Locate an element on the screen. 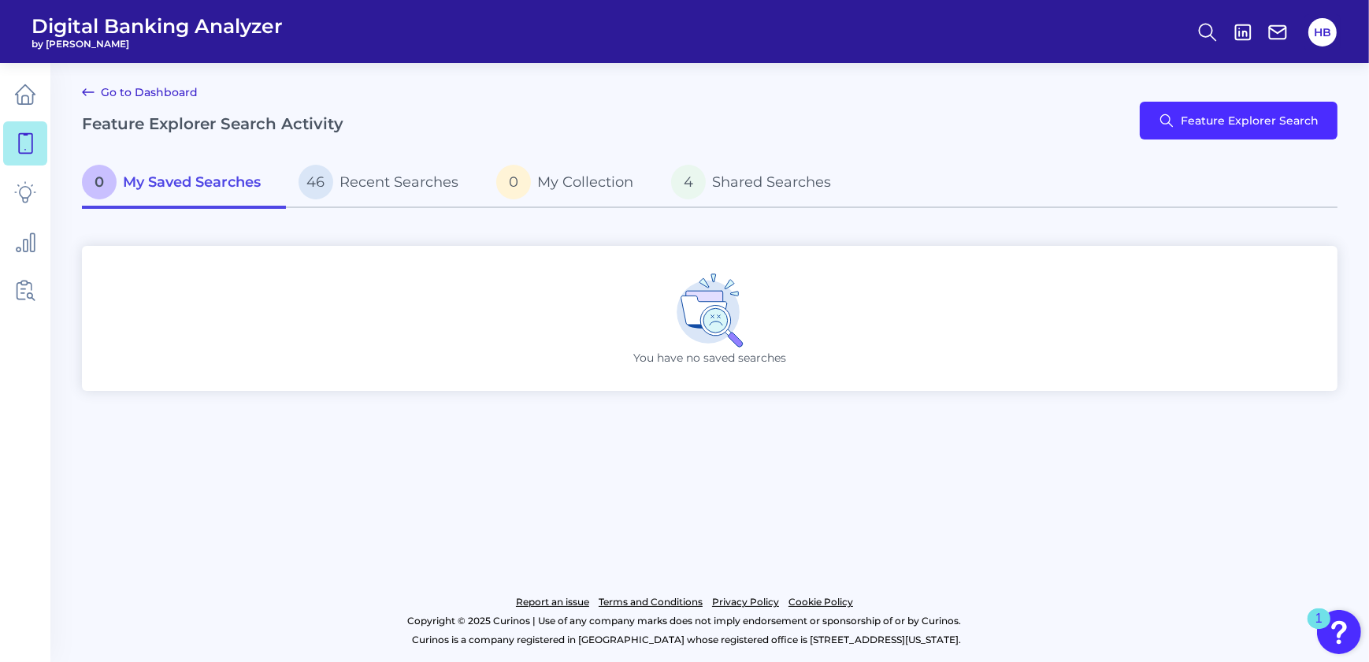 This screenshot has height=662, width=1369. button: Open Resource Center, 1 new notification is located at coordinates (1339, 632).